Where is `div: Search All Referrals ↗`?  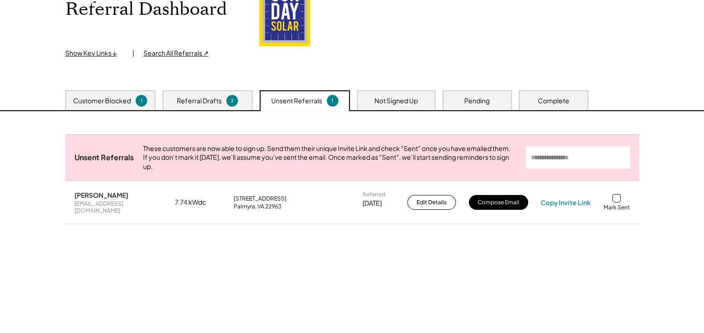 div: Search All Referrals ↗ is located at coordinates (176, 53).